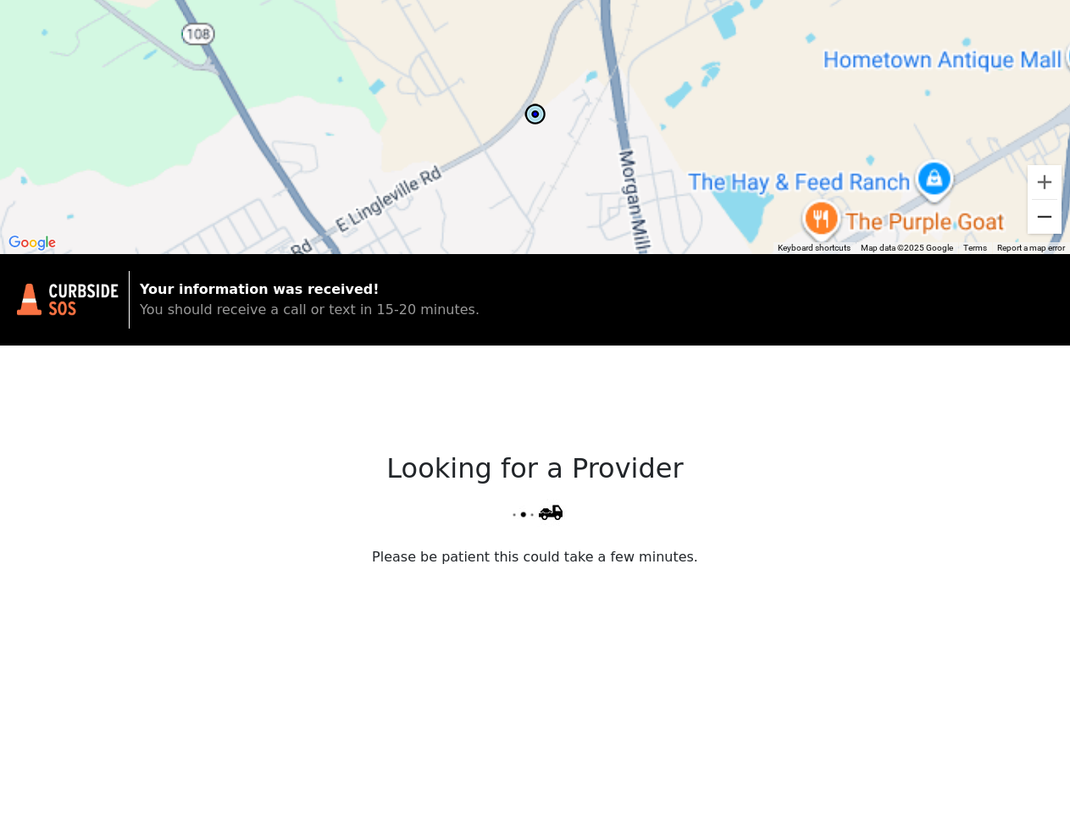 This screenshot has width=1070, height=813. I want to click on button: Zoom in, so click(1045, 182).